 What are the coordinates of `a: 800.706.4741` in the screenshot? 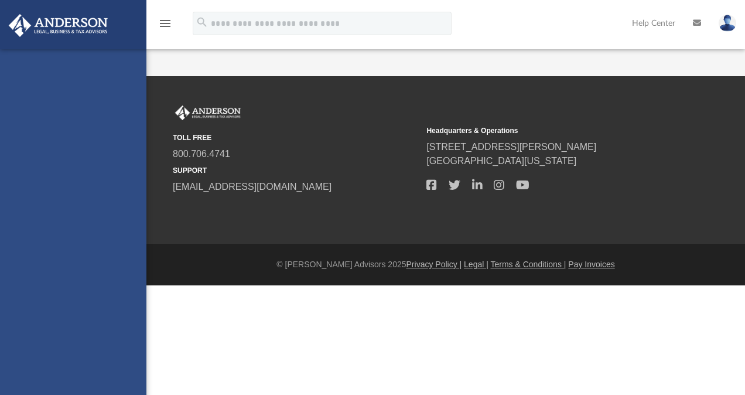 It's located at (201, 153).